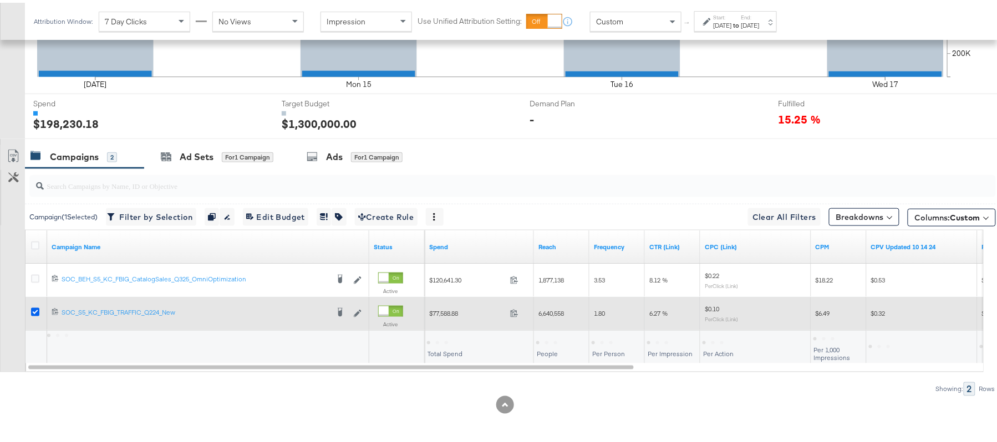 This screenshot has width=997, height=442. What do you see at coordinates (784, 215) in the screenshot?
I see `button: Clear All Filters` at bounding box center [784, 215].